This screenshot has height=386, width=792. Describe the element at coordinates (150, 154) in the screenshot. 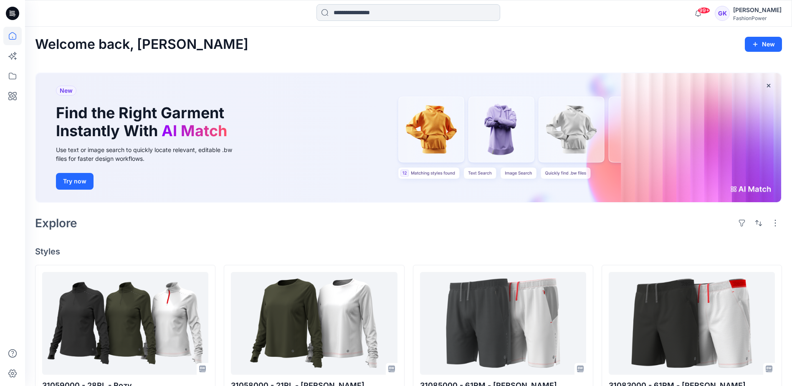

I see `div: Use text or image search to quickly locate relevant, editable .bw files for faster design workflows.` at that location.